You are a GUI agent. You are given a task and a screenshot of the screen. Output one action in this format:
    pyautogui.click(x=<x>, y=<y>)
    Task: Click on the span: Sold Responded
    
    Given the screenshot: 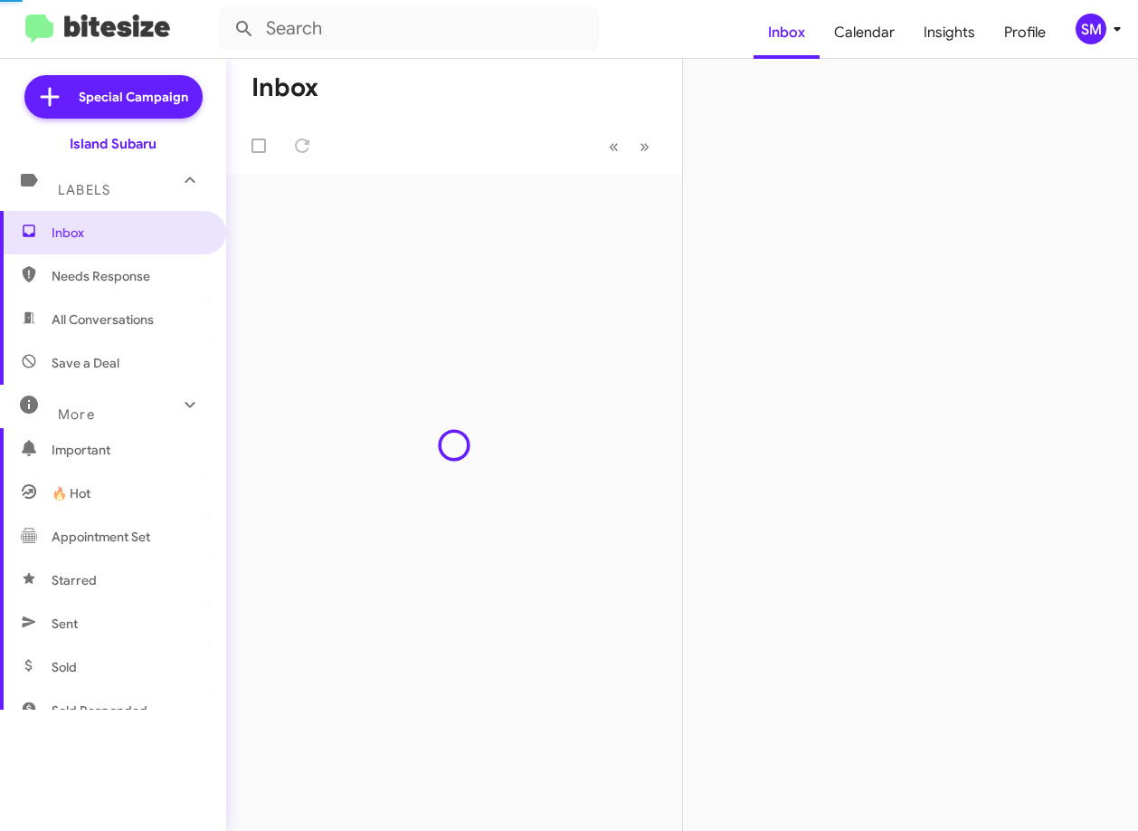 What is the action you would take?
    pyautogui.click(x=100, y=710)
    